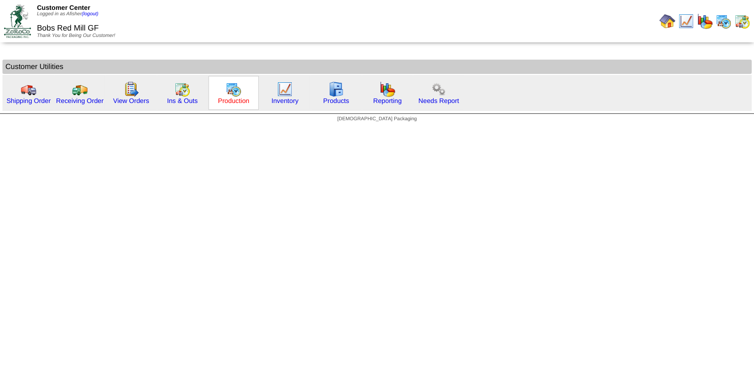 The image size is (754, 376). I want to click on img: cabinet.gif, so click(336, 89).